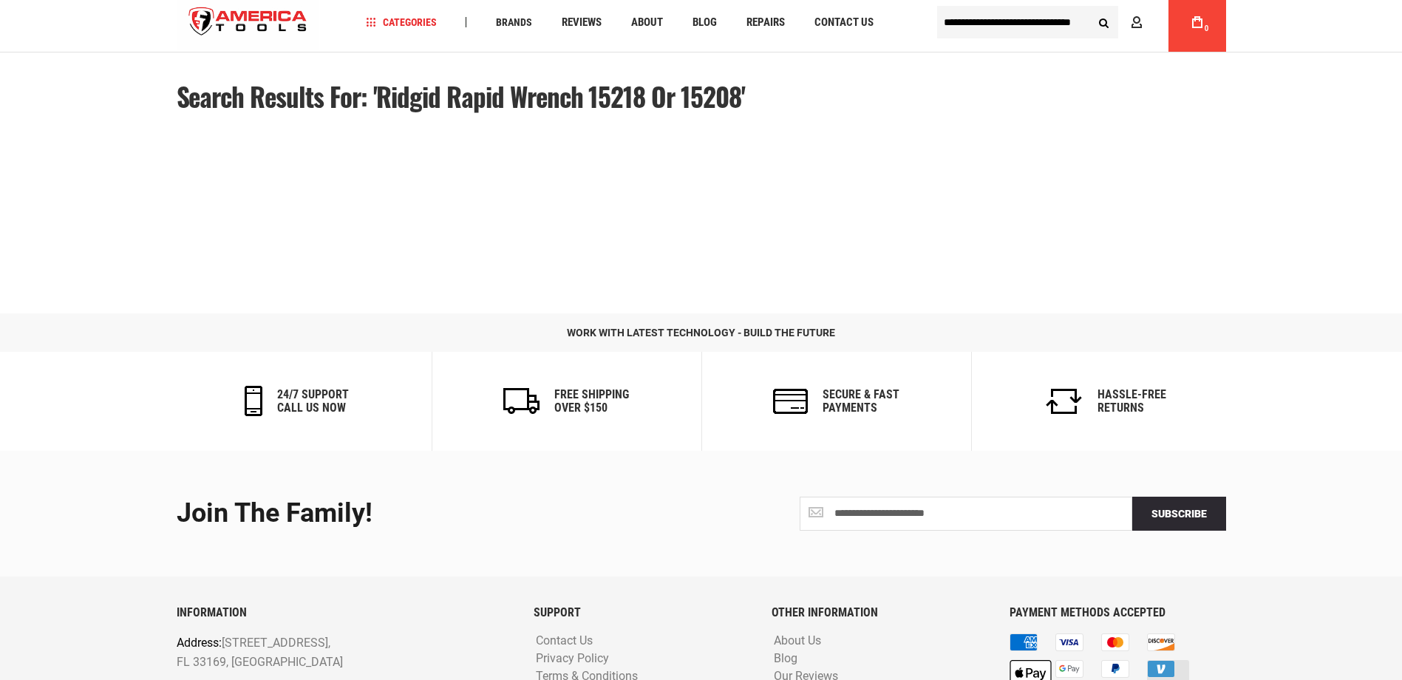 This screenshot has width=1402, height=680. Describe the element at coordinates (1179, 514) in the screenshot. I see `span: Subscribe` at that location.